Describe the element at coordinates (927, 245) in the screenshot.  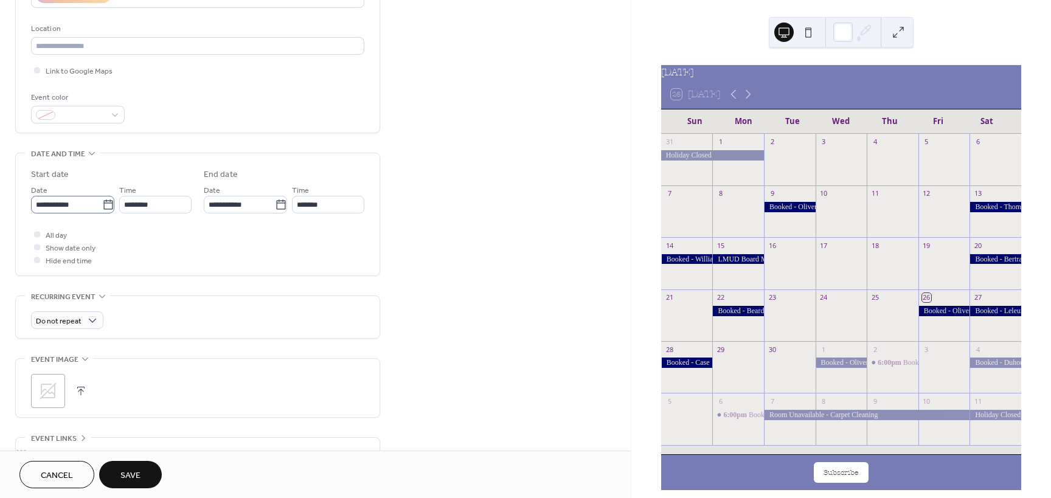
I see `div: 19` at that location.